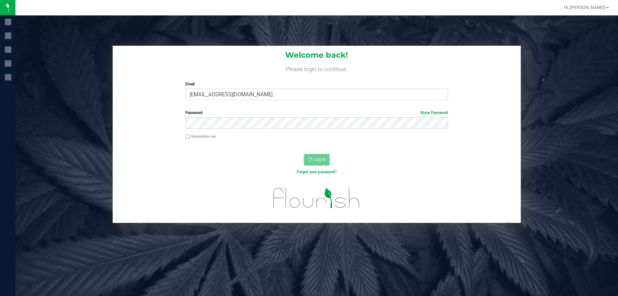  I want to click on label: Email, so click(316, 84).